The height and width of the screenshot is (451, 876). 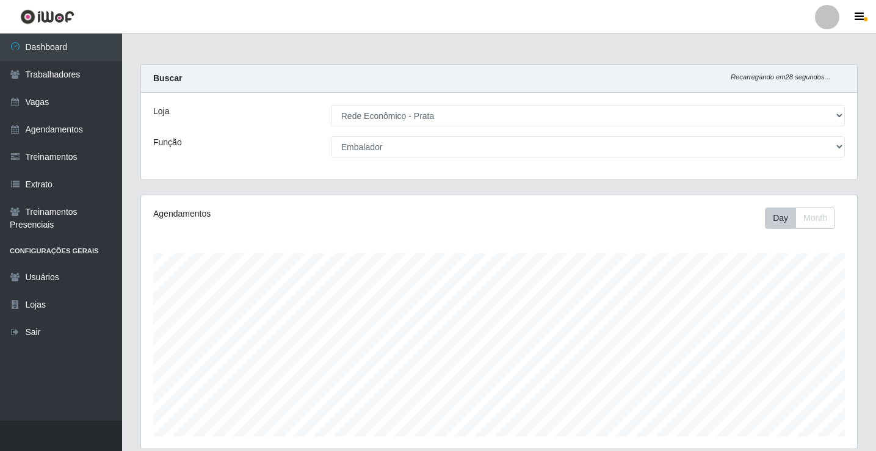 I want to click on div: First group, so click(x=800, y=218).